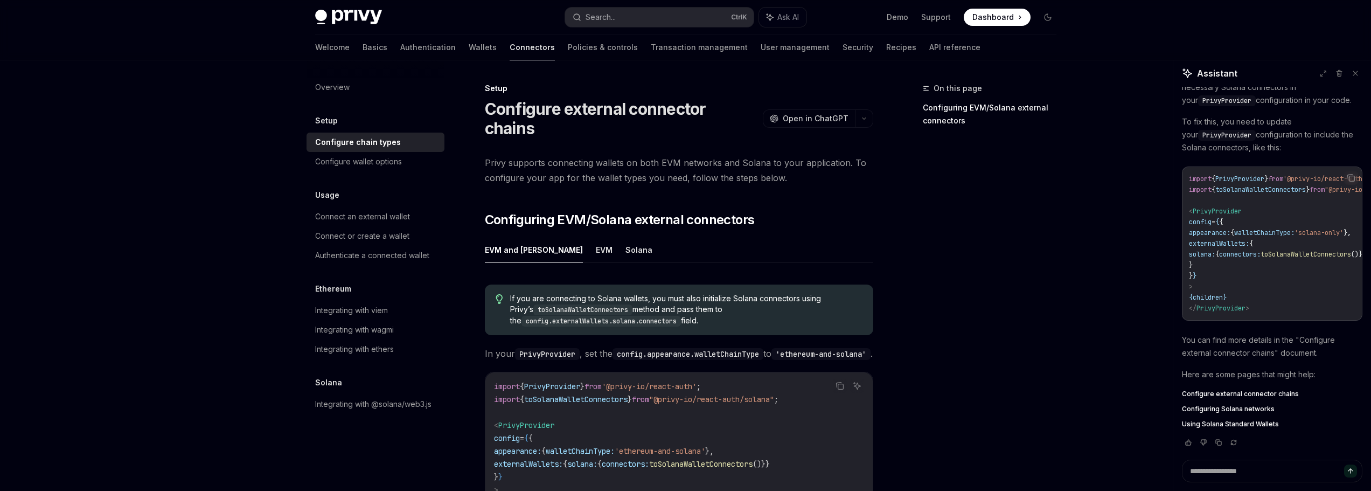  Describe the element at coordinates (686, 310) in the screenshot. I see `span: If you are connecting to Solana wallets, you must also initialize Solana connectors using Privy’s...` at that location.